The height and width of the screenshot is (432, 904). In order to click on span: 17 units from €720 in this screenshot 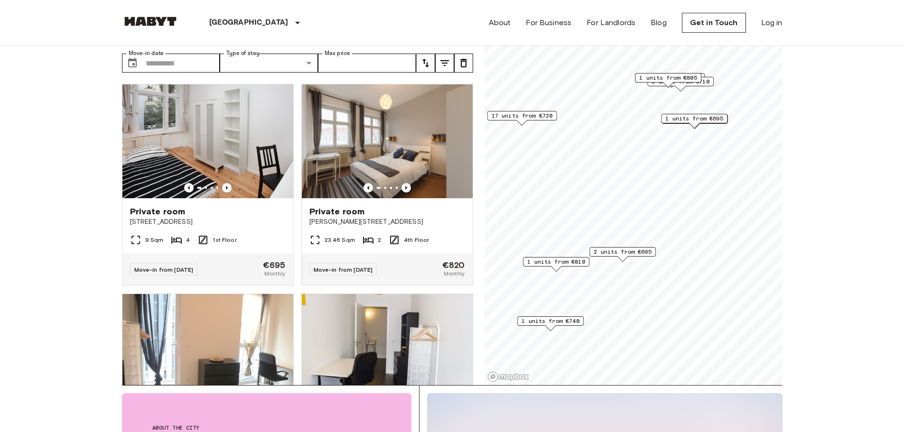, I will do `click(522, 116)`.